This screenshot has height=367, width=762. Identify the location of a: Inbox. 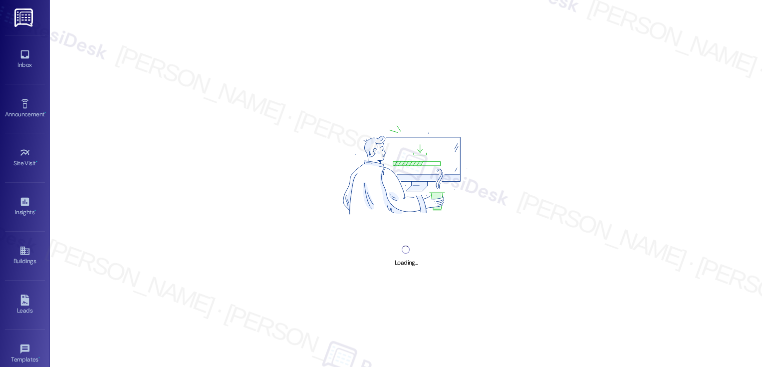
(25, 59).